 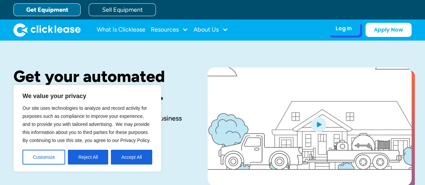 What do you see at coordinates (44, 157) in the screenshot?
I see `button: Customize` at bounding box center [44, 157].